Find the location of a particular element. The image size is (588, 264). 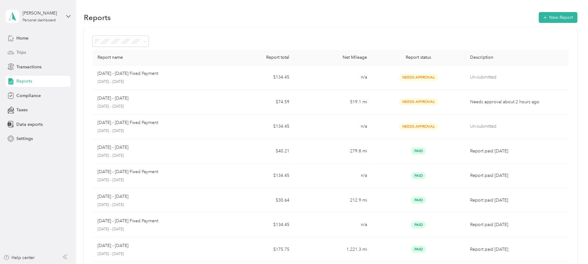

p: Needs approval about 2 hours ago is located at coordinates (517, 102).